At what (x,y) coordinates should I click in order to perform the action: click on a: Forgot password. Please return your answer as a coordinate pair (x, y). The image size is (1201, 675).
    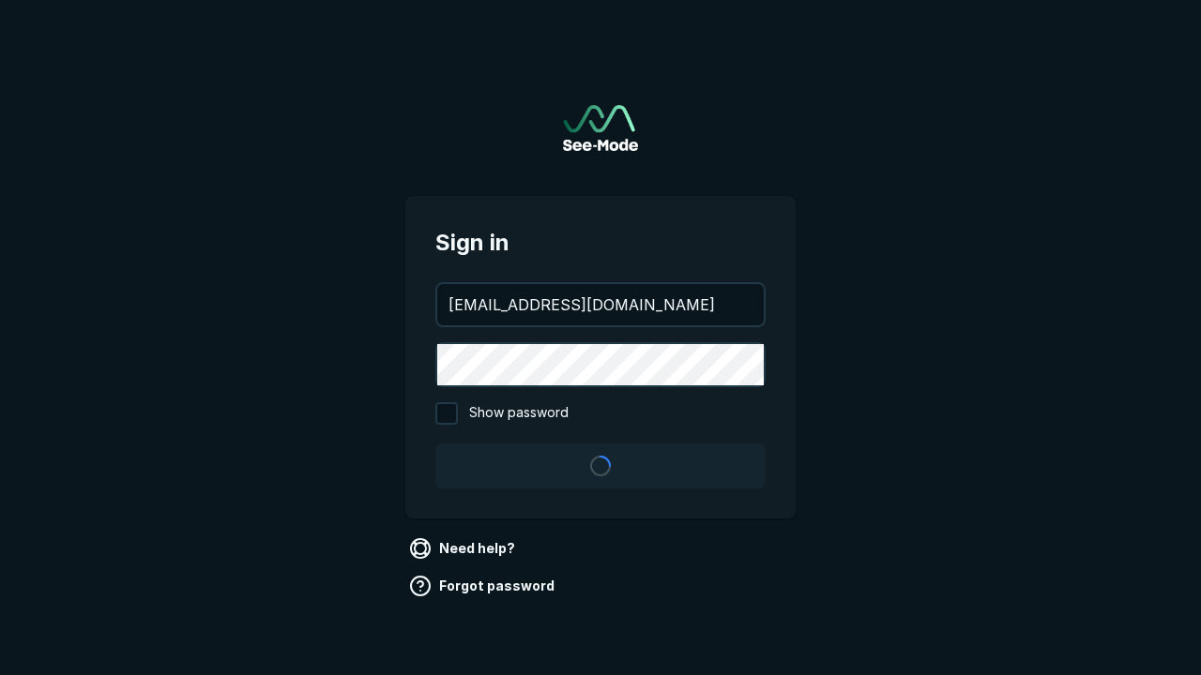
    Looking at the image, I should click on (483, 586).